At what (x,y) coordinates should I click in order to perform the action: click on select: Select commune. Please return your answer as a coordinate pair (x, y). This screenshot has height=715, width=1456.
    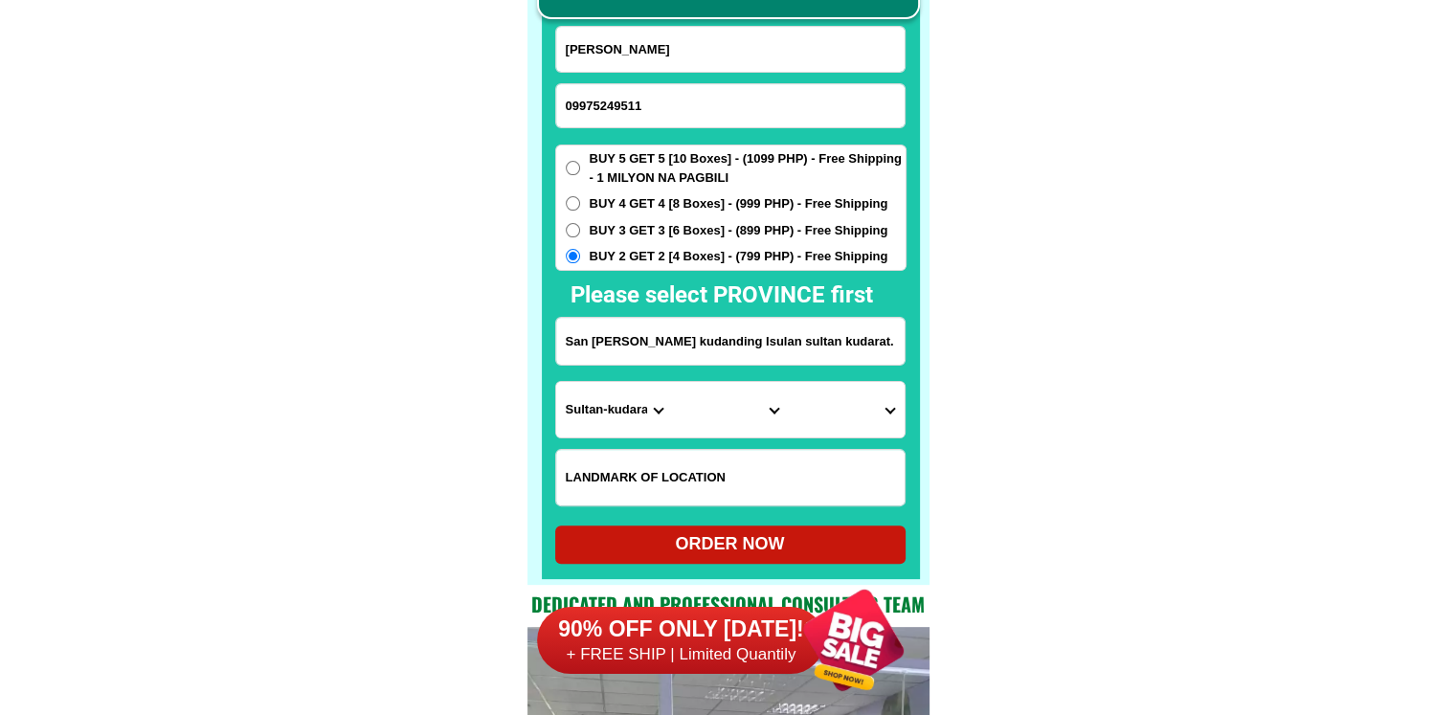
    Looking at the image, I should click on (845, 410).